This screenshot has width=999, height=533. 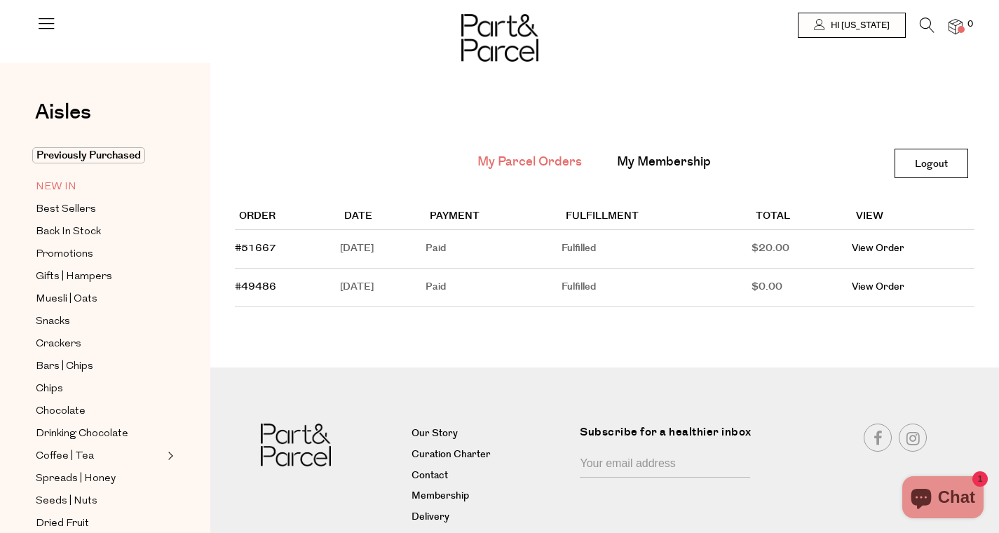 I want to click on a: Chocolate, so click(x=100, y=411).